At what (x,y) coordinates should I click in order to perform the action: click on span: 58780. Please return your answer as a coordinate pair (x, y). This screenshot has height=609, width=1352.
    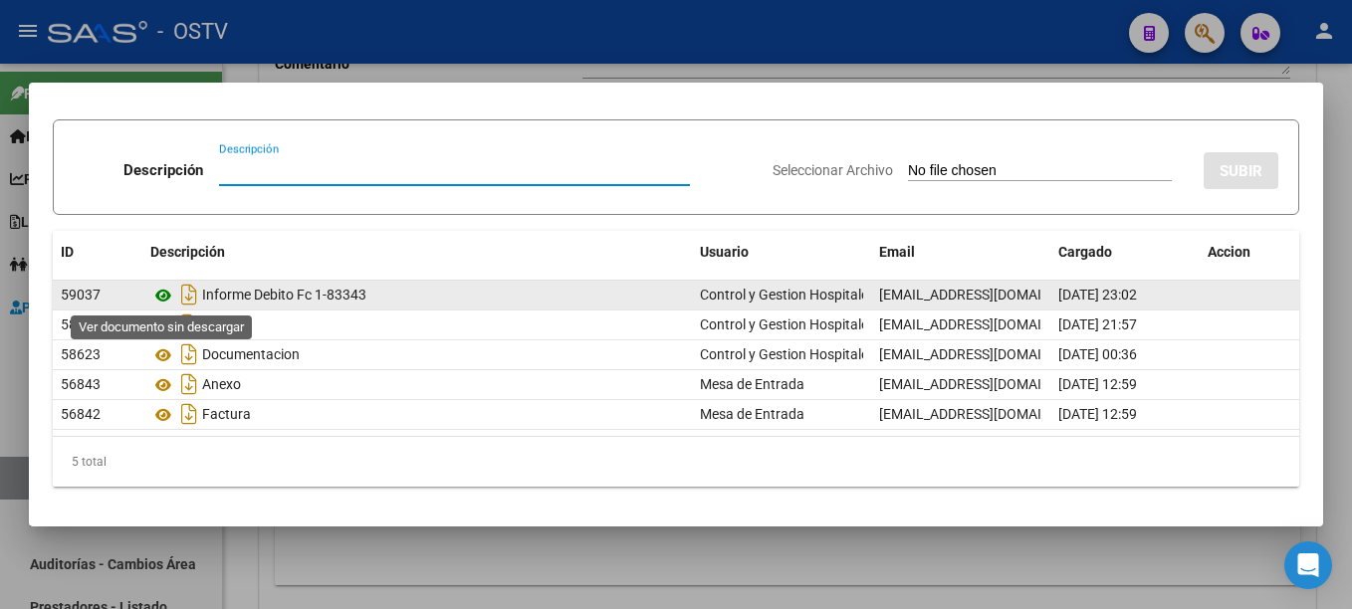
    Looking at the image, I should click on (81, 325).